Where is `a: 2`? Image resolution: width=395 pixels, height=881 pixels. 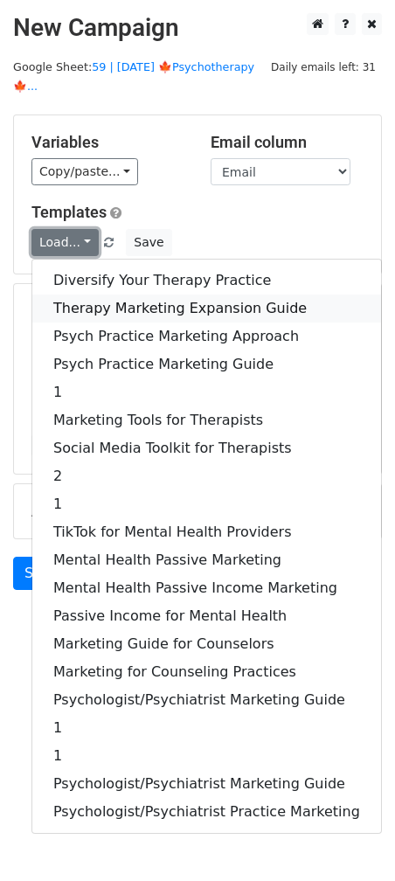 a: 2 is located at coordinates (206, 476).